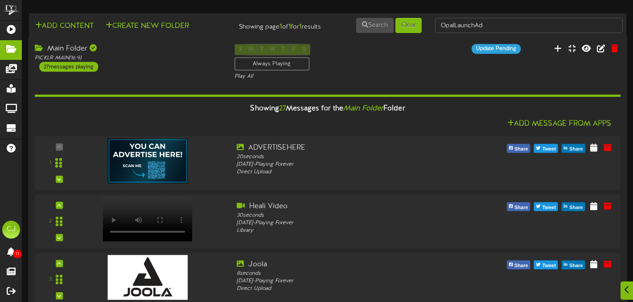 The height and width of the screenshot is (302, 633). What do you see at coordinates (64, 26) in the screenshot?
I see `button: Add Content` at bounding box center [64, 26].